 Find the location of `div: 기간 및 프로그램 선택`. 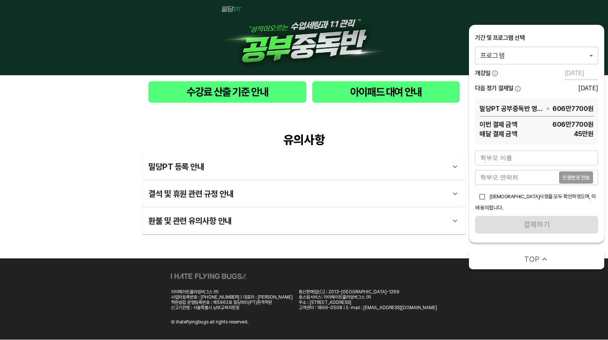

div: 기간 및 프로그램 선택 is located at coordinates (537, 38).